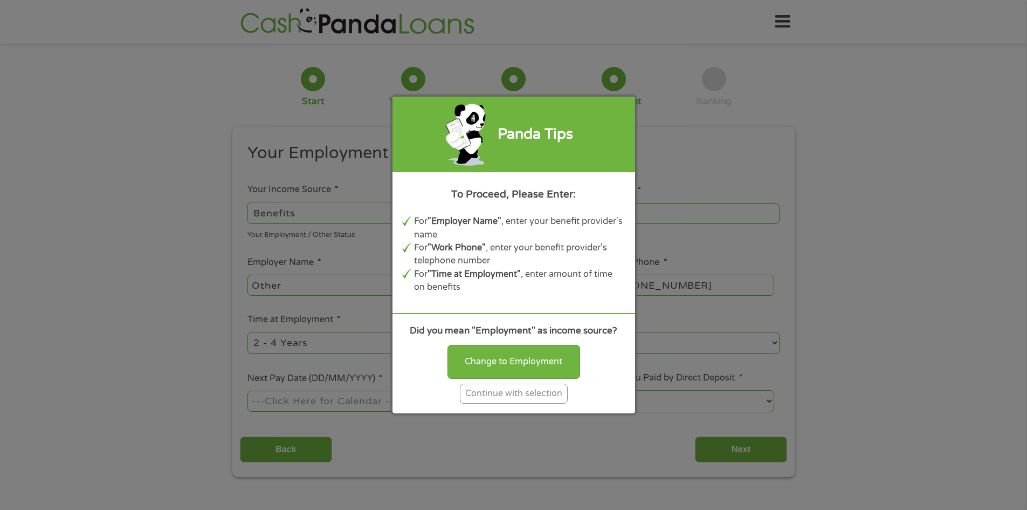 This screenshot has height=510, width=1027. I want to click on li: For , enter your benefit provider's telephone number, so click(520, 254).